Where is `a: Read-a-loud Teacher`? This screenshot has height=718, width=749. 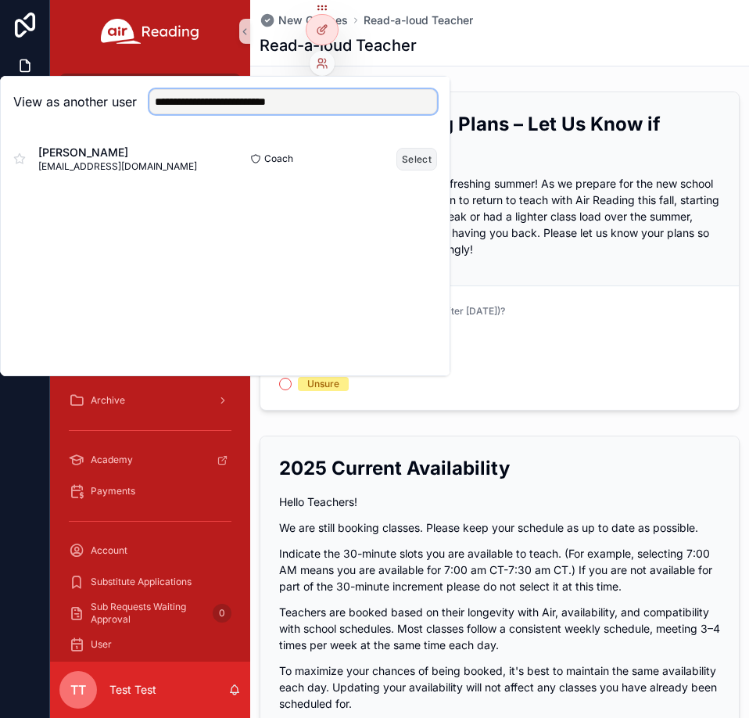
a: Read-a-loud Teacher is located at coordinates (418, 20).